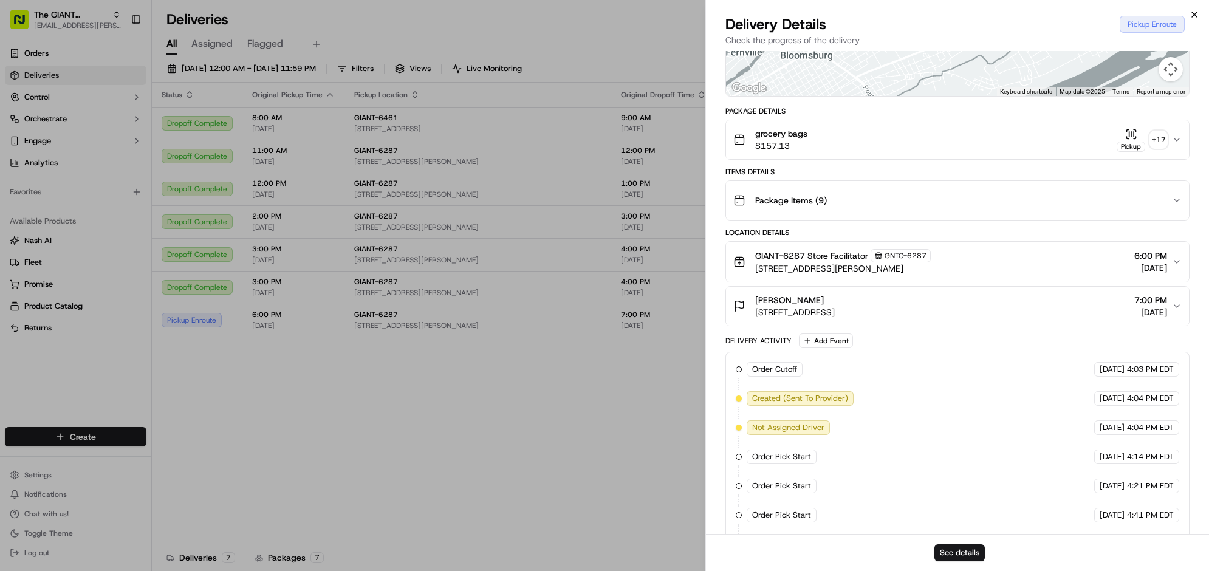 The image size is (1209, 571). What do you see at coordinates (1150, 486) in the screenshot?
I see `span: 4:21 PM EDT` at bounding box center [1150, 486].